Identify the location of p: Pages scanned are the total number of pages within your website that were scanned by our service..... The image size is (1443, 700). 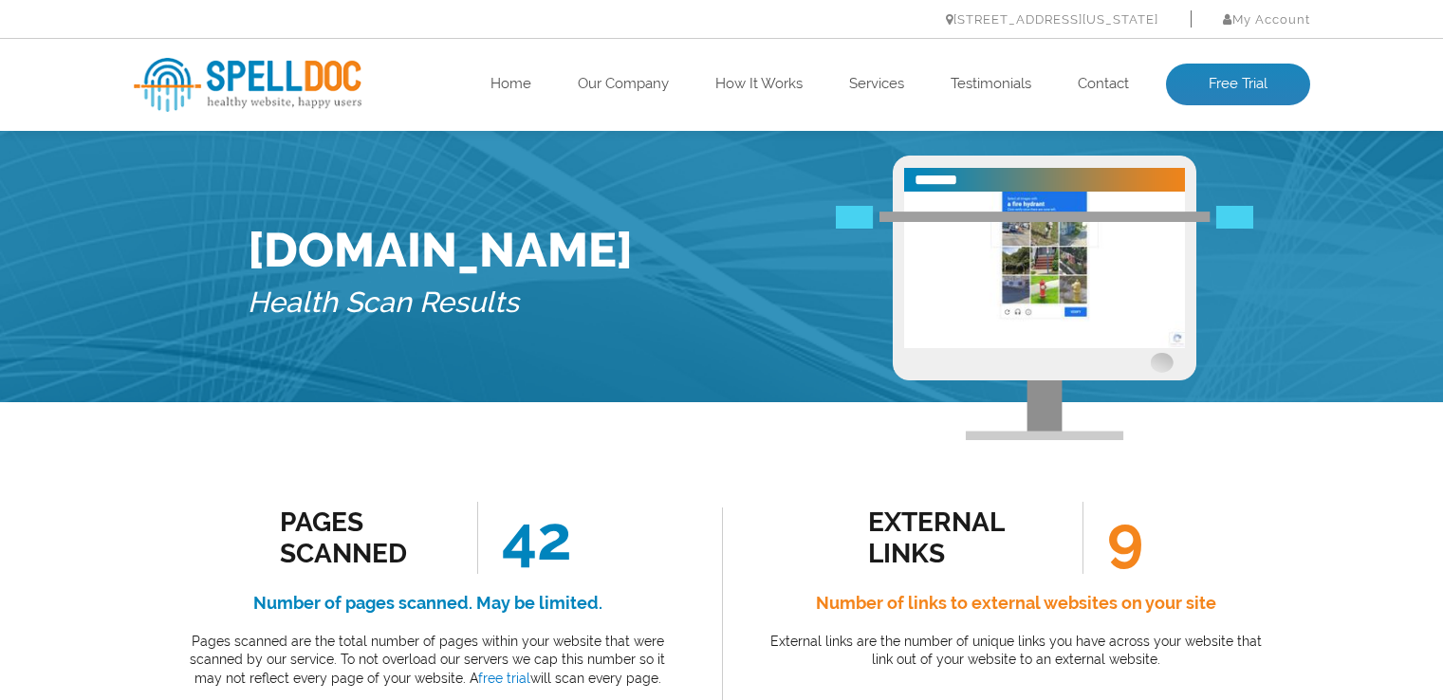
(428, 660).